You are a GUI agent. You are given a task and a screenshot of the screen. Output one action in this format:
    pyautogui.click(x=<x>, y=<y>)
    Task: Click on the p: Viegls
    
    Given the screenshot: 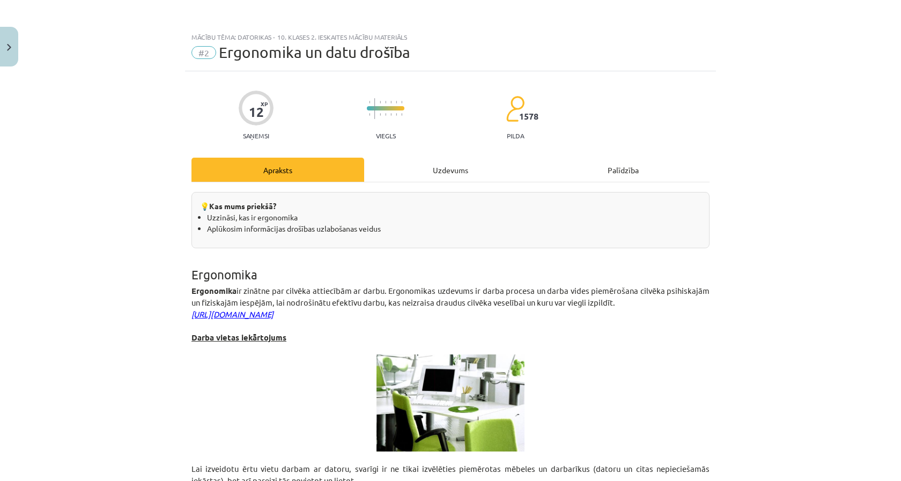 What is the action you would take?
    pyautogui.click(x=385, y=136)
    